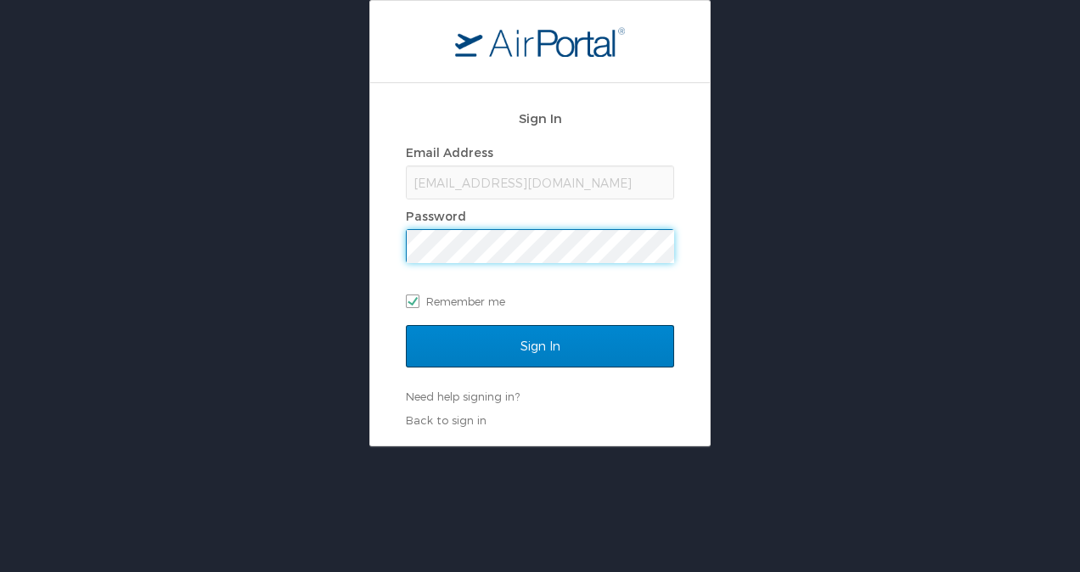 This screenshot has height=572, width=1080. What do you see at coordinates (463, 397) in the screenshot?
I see `a: Need help signing in?` at bounding box center [463, 397].